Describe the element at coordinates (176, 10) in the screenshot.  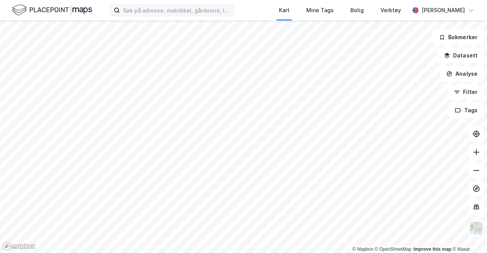
I see `input: Søk på adresse, matrikkel, gårdeiere, leietakere eller personer` at that location.